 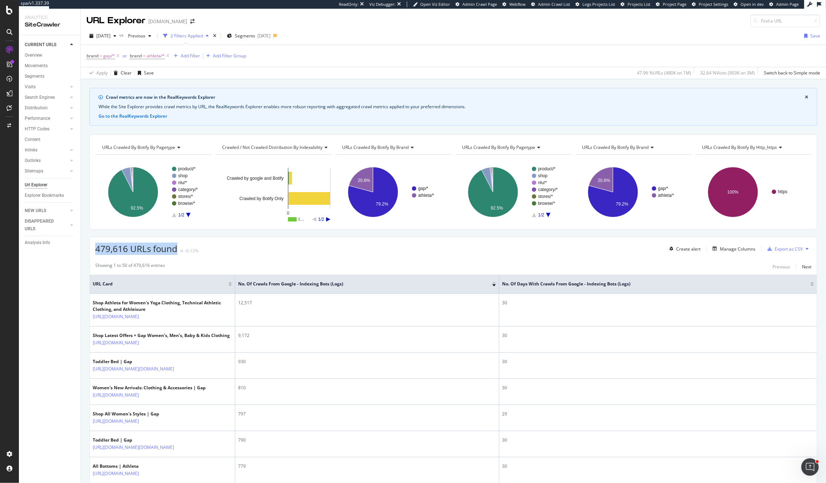 What do you see at coordinates (37, 118) in the screenshot?
I see `div: Performance` at bounding box center [37, 118].